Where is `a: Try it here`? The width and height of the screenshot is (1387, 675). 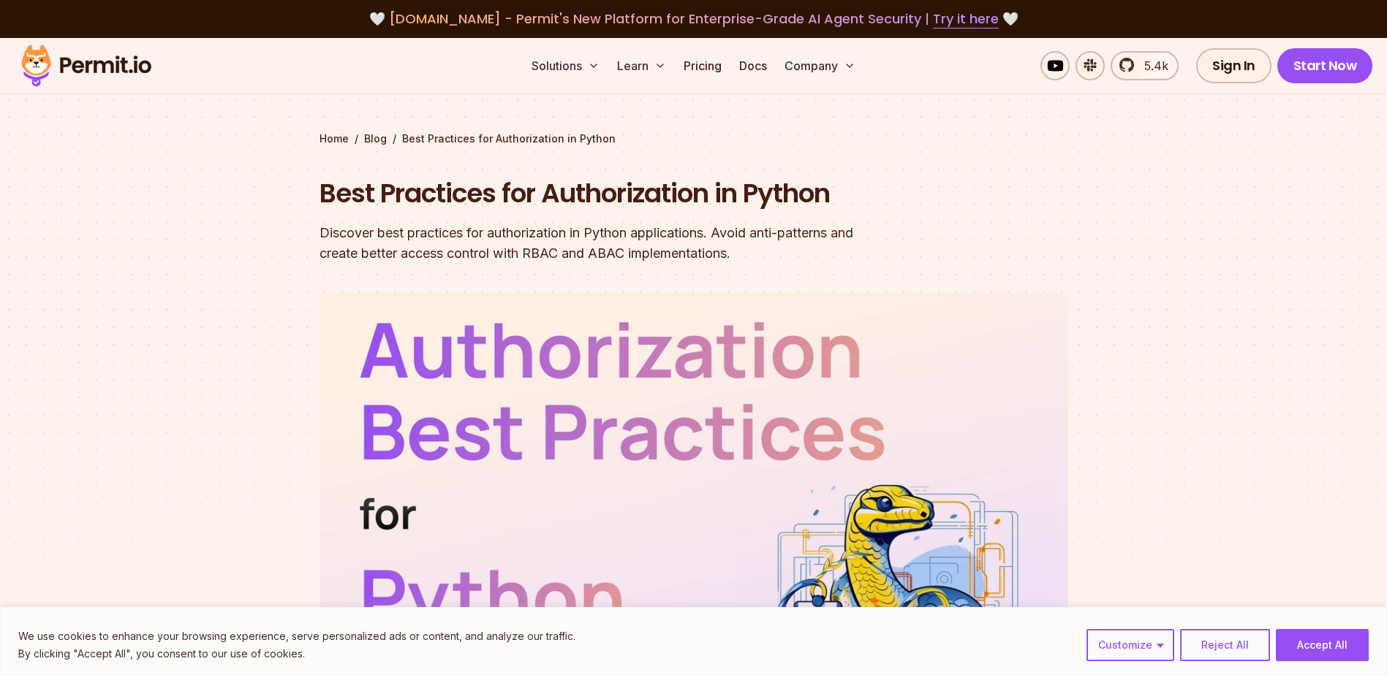 a: Try it here is located at coordinates (966, 19).